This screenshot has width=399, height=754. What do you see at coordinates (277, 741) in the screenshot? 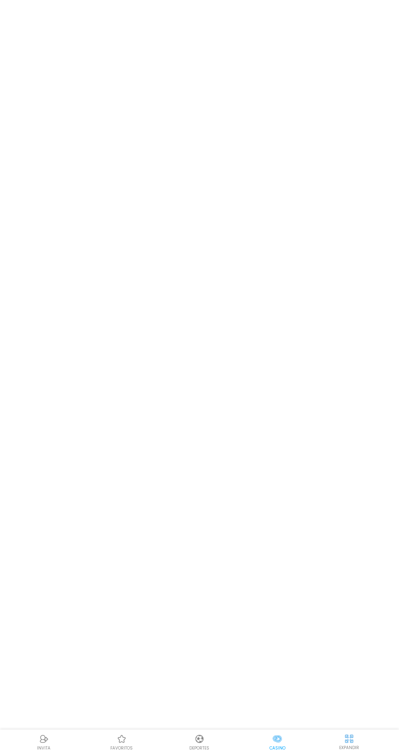
I see `a: CasinoCasinoCasino` at bounding box center [277, 741].